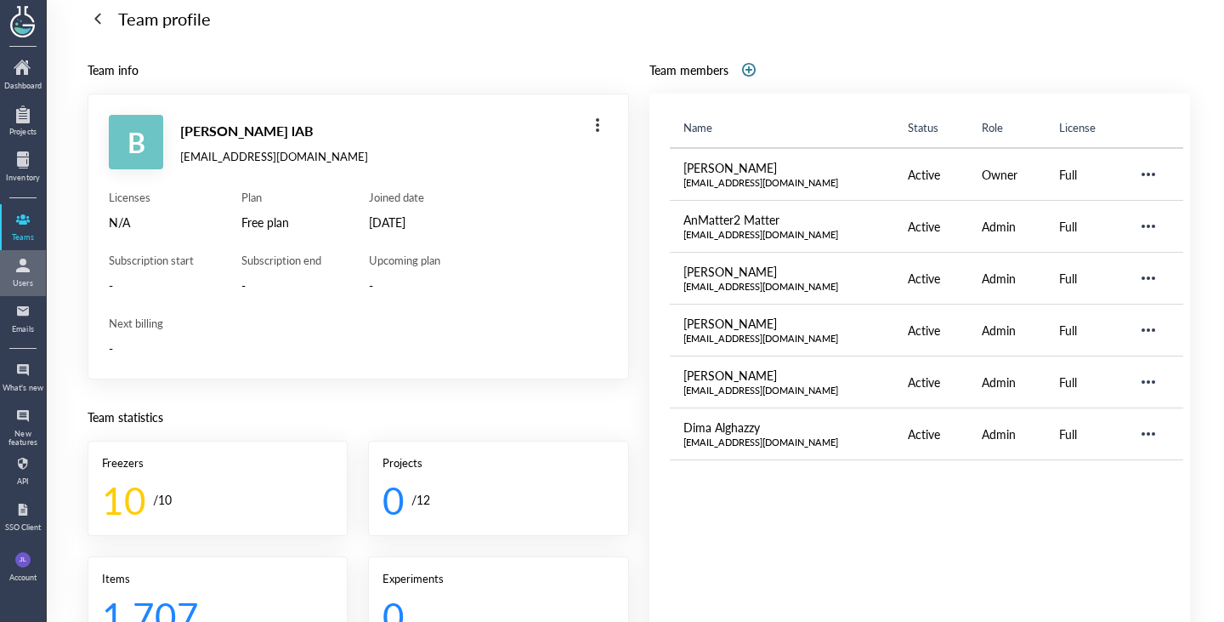 This screenshot has height=622, width=1224. Describe the element at coordinates (23, 122) in the screenshot. I see `a: Projects` at that location.